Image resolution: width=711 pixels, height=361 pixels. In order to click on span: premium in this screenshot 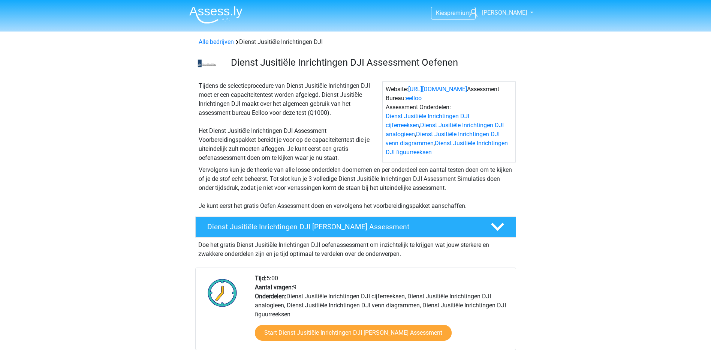, I will do `click(459, 13)`.